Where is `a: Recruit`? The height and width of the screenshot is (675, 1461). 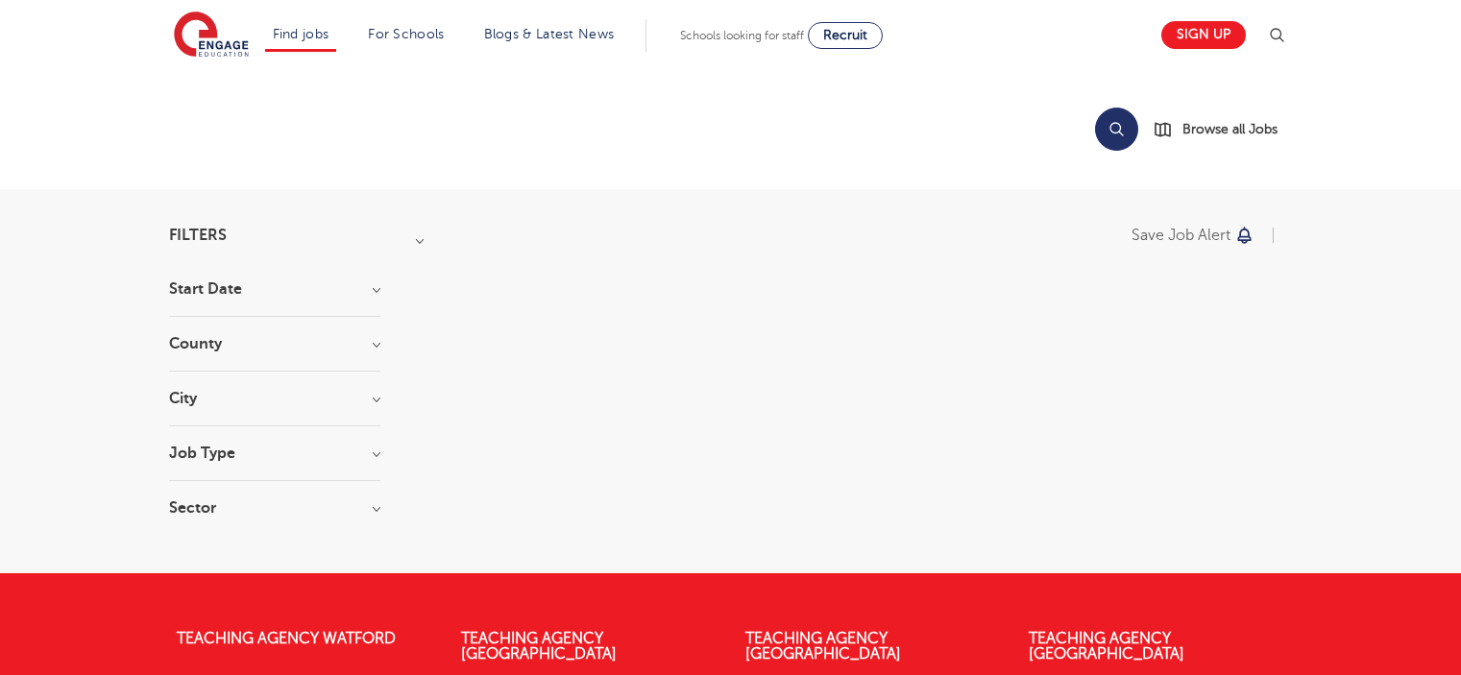
a: Recruit is located at coordinates (845, 36).